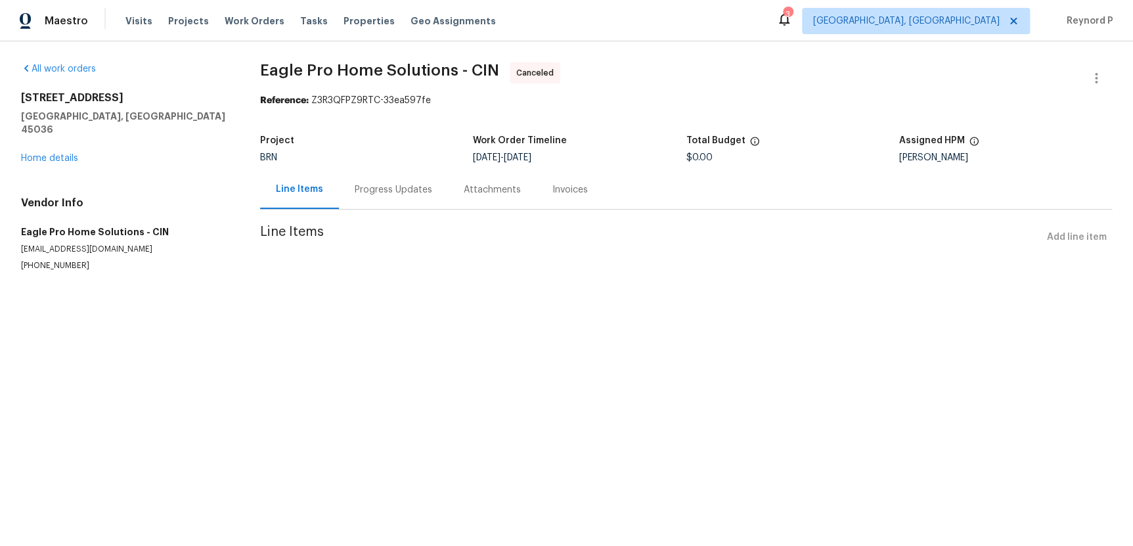 The height and width of the screenshot is (546, 1133). What do you see at coordinates (277, 141) in the screenshot?
I see `h5: Project` at bounding box center [277, 141].